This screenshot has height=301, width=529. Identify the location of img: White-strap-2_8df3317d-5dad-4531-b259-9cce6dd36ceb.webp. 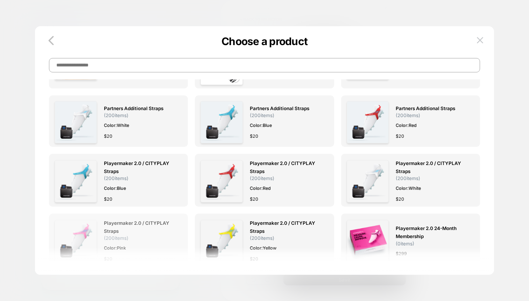
(368, 181).